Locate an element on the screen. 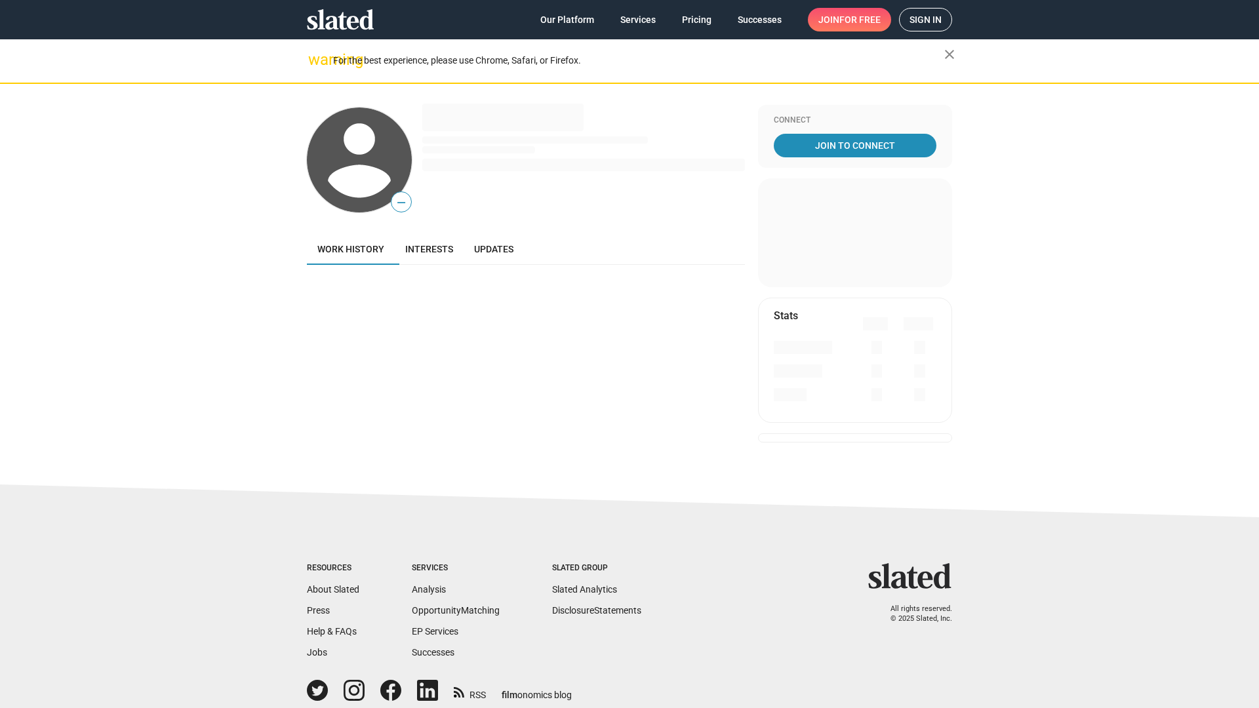 This screenshot has height=708, width=1259. span: Sign in is located at coordinates (925, 20).